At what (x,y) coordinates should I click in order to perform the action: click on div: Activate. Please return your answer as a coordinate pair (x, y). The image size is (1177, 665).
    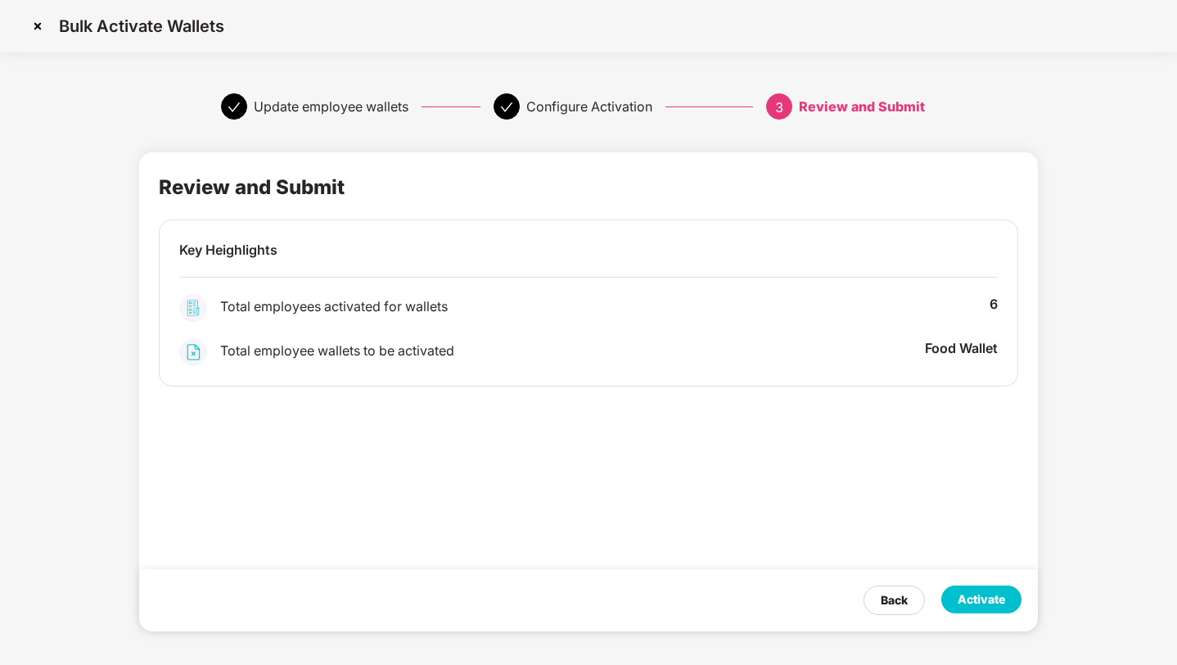
    Looking at the image, I should click on (982, 599).